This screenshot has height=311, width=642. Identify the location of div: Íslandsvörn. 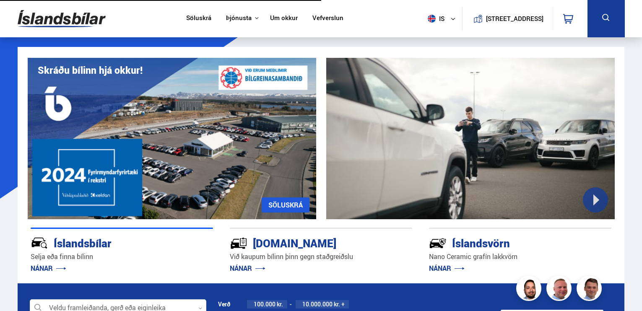
(505, 242).